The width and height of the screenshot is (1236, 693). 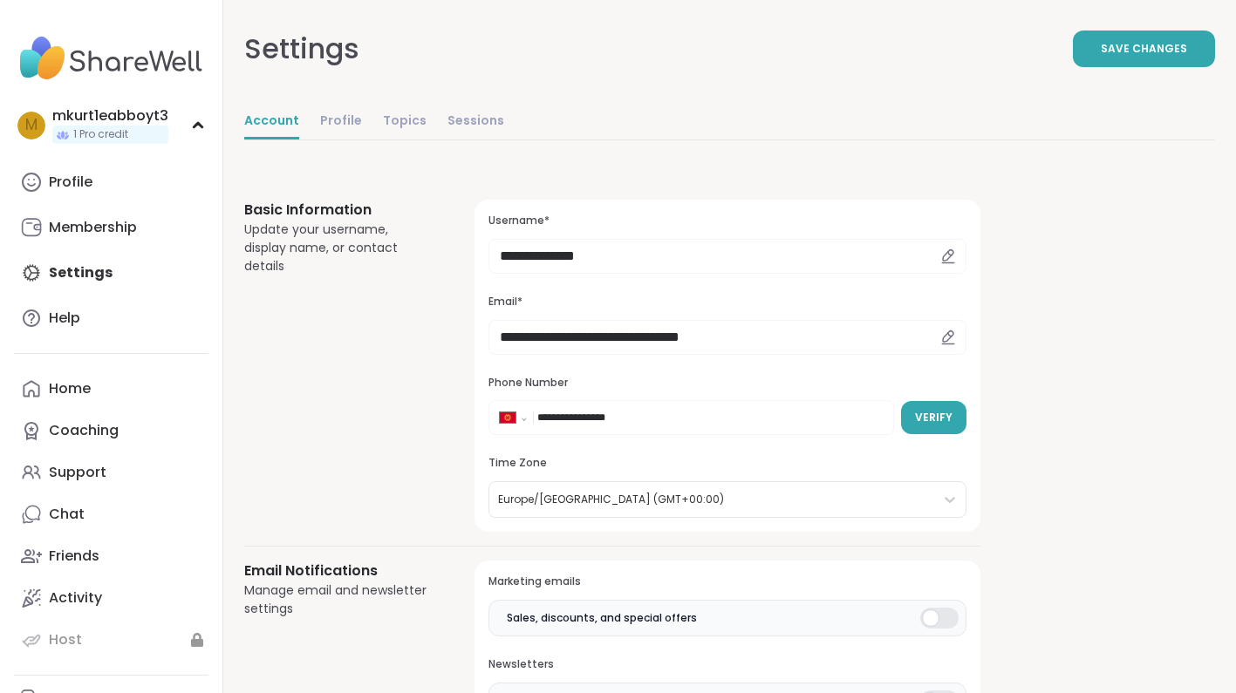 What do you see at coordinates (65, 640) in the screenshot?
I see `div: Host` at bounding box center [65, 640].